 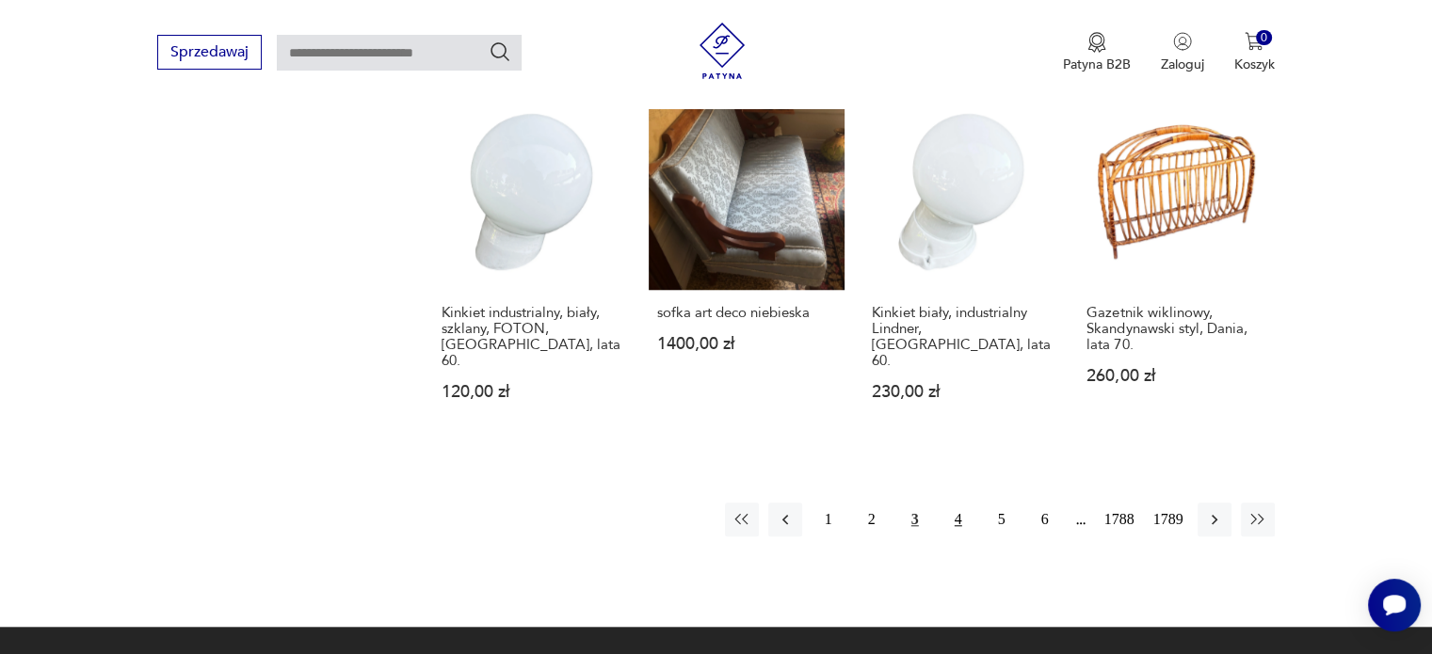 I want to click on img: Ikonka użytkownika, so click(x=1183, y=41).